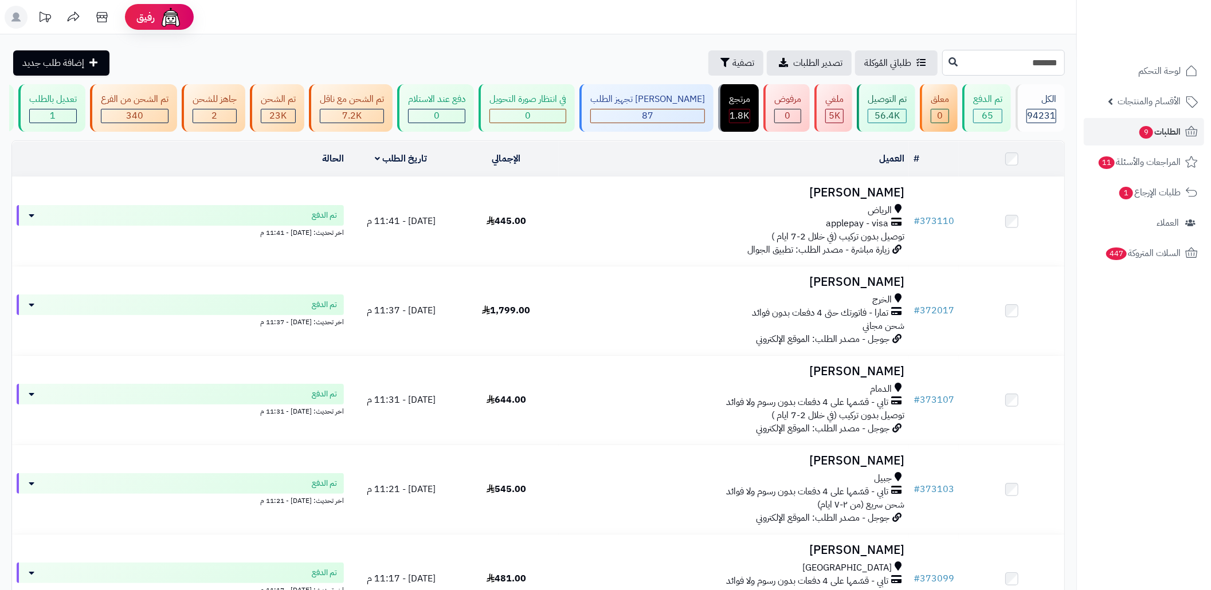  What do you see at coordinates (881, 389) in the screenshot?
I see `span: الدمام` at bounding box center [881, 389].